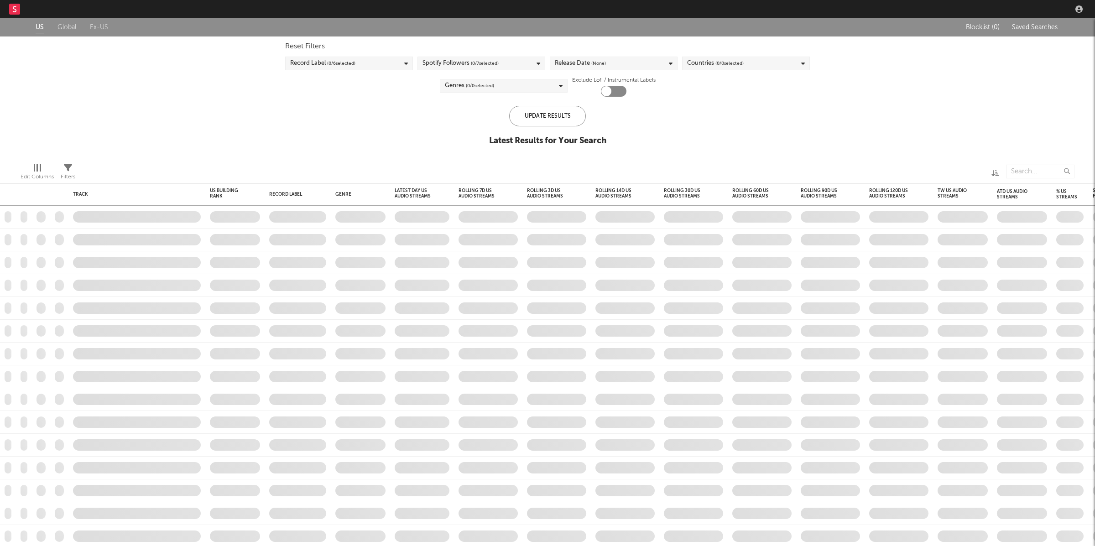 The width and height of the screenshot is (1095, 546). Describe the element at coordinates (40, 27) in the screenshot. I see `a: US` at that location.